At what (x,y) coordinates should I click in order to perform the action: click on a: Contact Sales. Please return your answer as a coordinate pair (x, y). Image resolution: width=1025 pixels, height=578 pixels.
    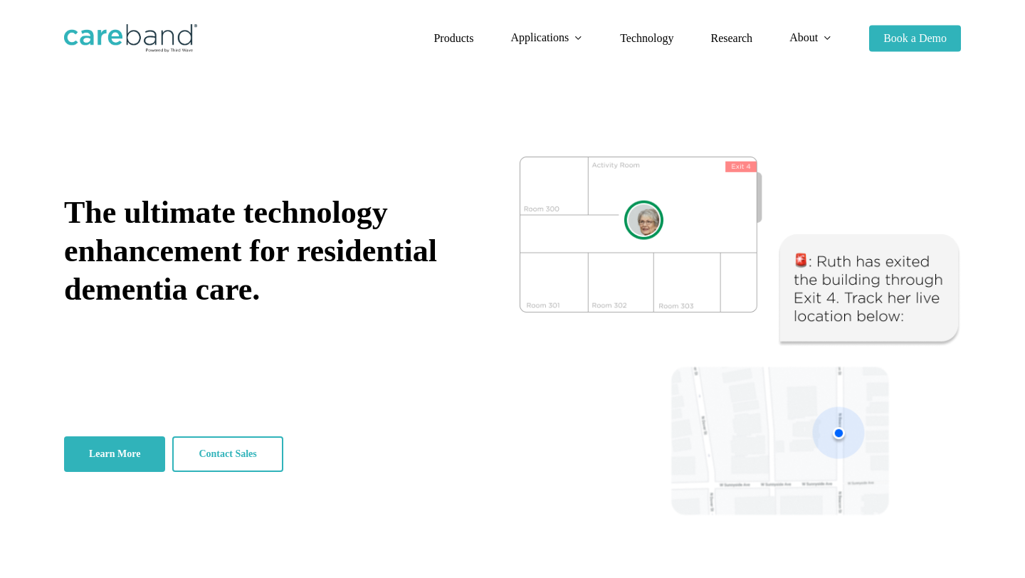
    Looking at the image, I should click on (227, 454).